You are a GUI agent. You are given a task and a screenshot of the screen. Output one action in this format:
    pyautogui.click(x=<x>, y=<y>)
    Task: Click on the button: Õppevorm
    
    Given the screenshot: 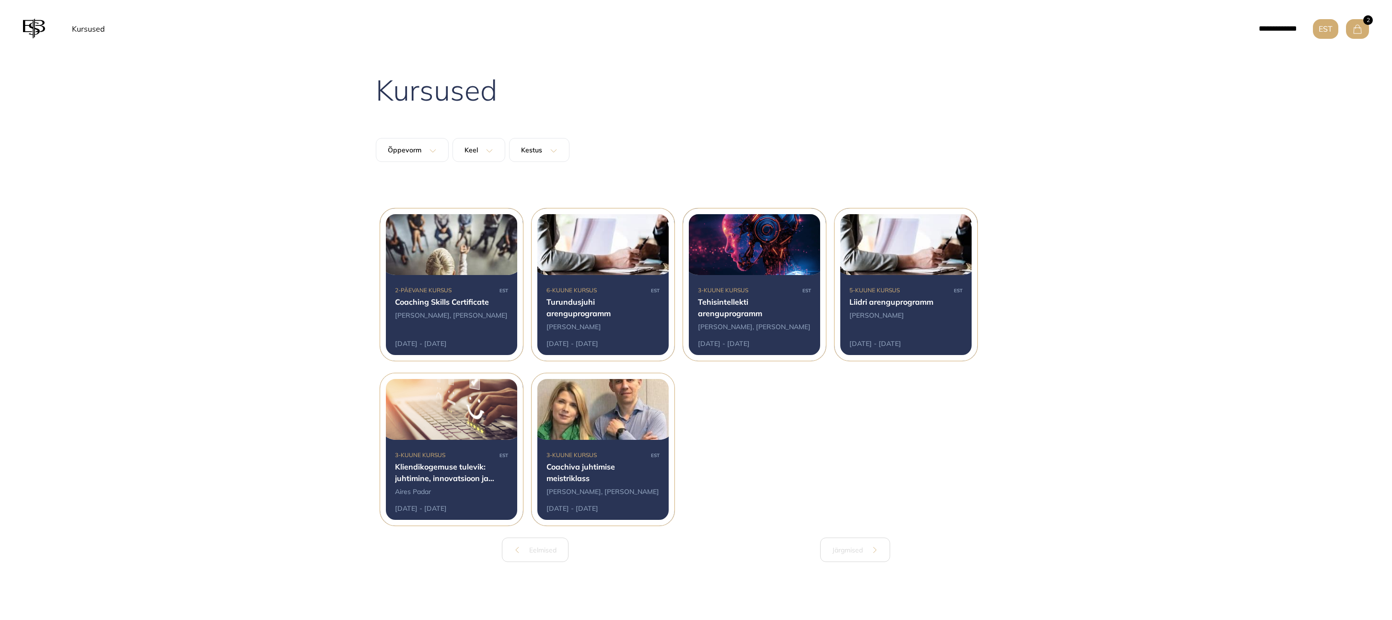 What is the action you would take?
    pyautogui.click(x=412, y=150)
    